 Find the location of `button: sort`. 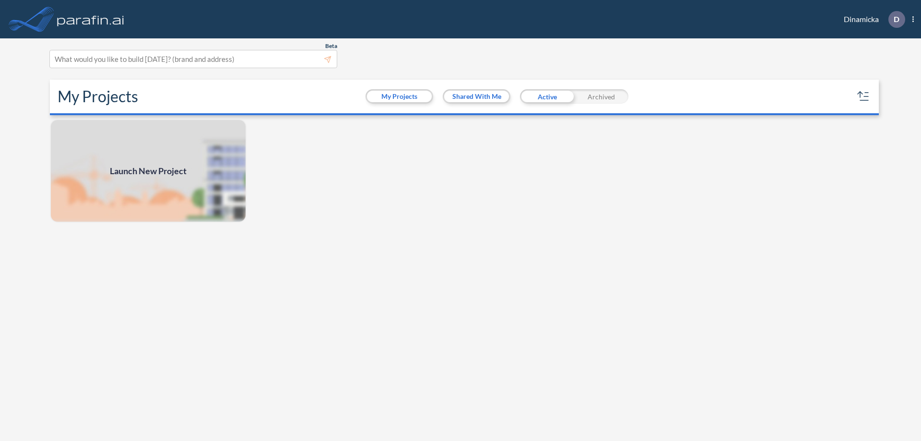

button: sort is located at coordinates (864, 96).